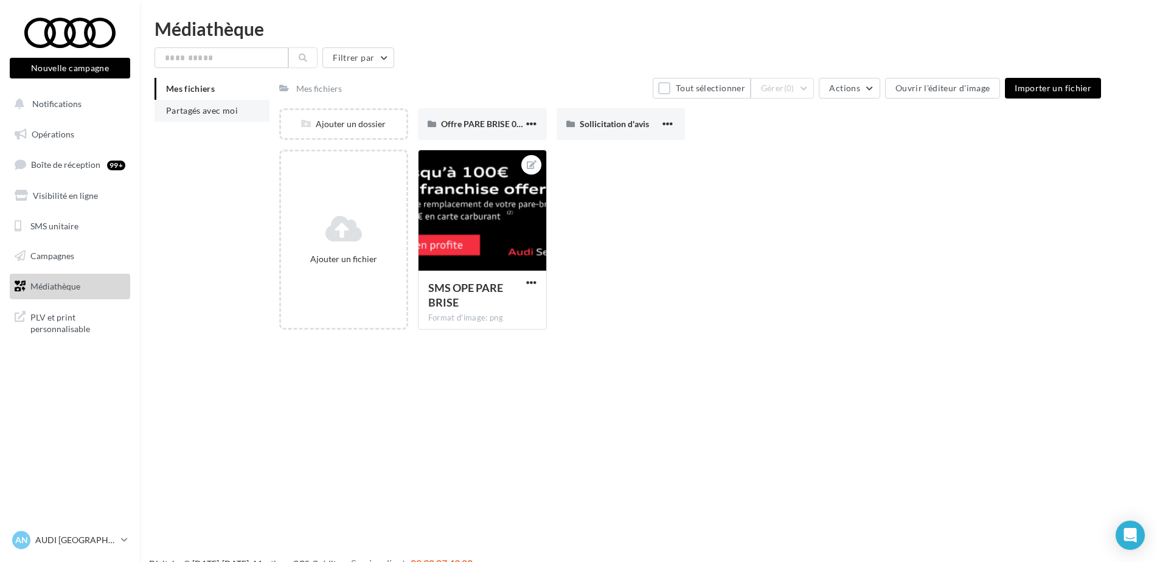 The height and width of the screenshot is (562, 1157). Describe the element at coordinates (358, 58) in the screenshot. I see `button: Filtrer par` at that location.